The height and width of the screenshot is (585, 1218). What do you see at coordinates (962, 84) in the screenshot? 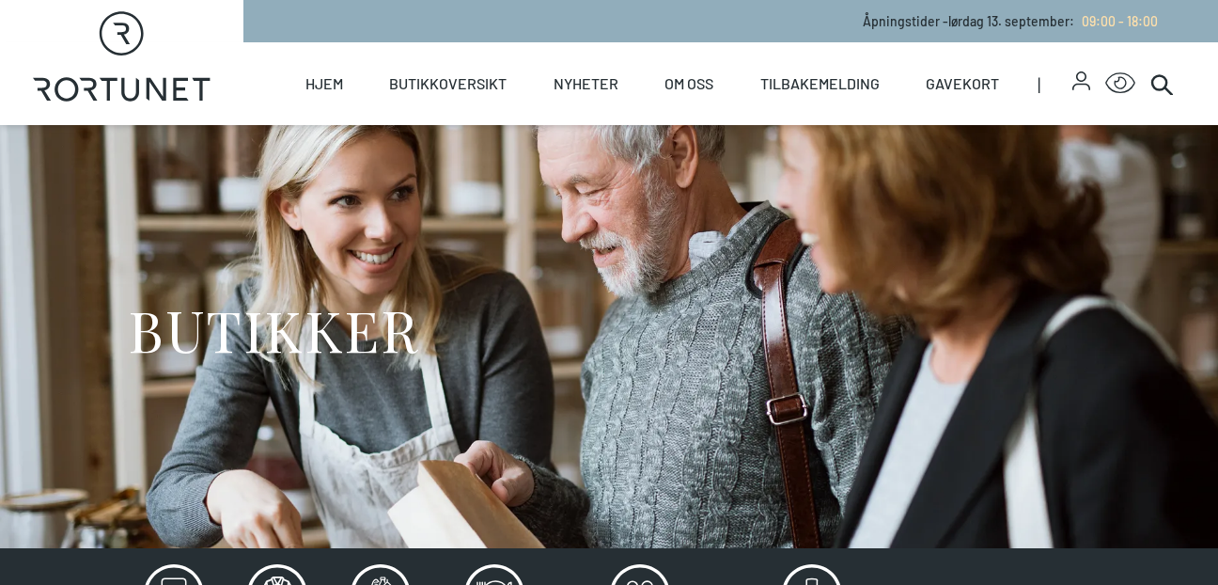
I see `a: Gavekort` at bounding box center [962, 84].